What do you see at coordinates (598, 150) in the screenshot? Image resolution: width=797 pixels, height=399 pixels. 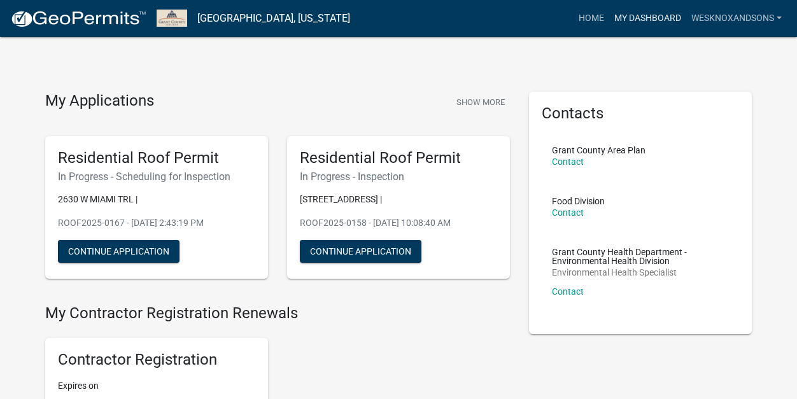 I see `p: Grant County Area Plan` at bounding box center [598, 150].